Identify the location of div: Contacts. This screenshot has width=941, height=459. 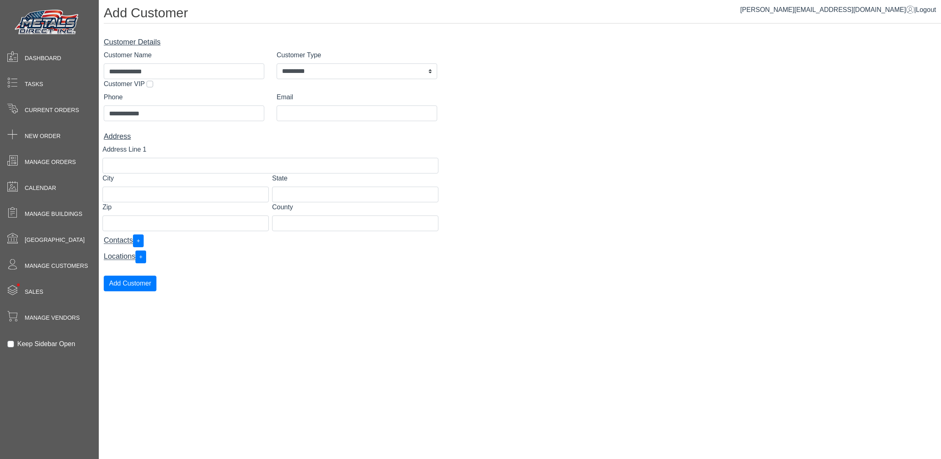
(271, 241).